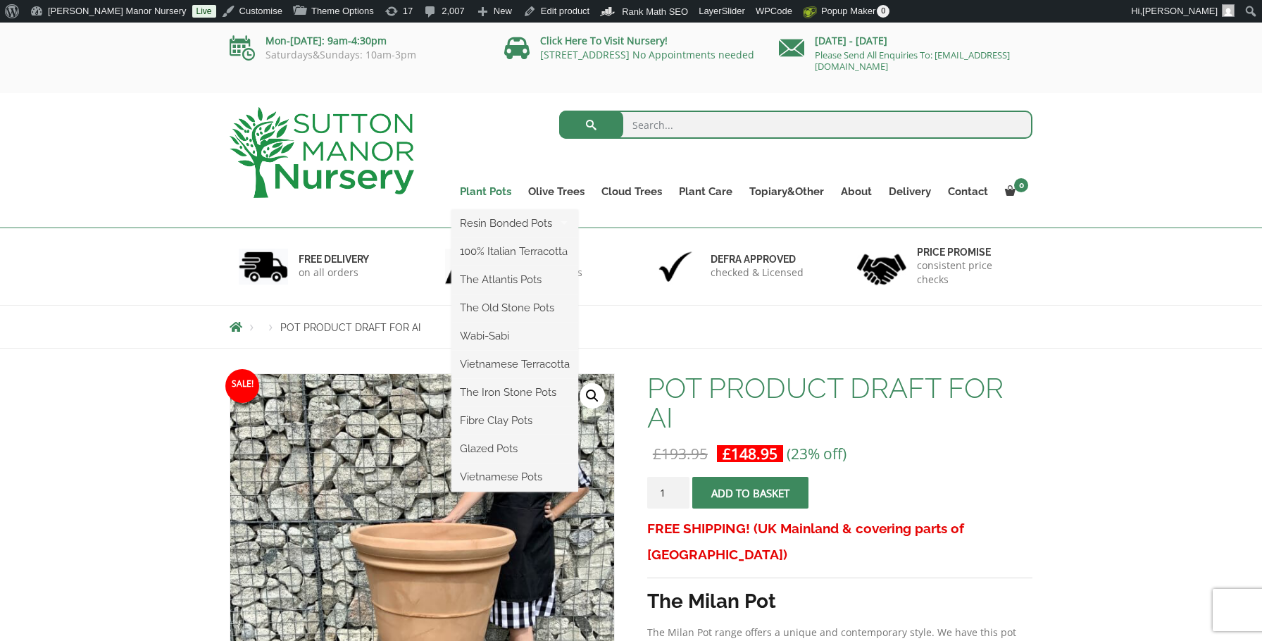  Describe the element at coordinates (356, 55) in the screenshot. I see `p: Saturdays&Sundays: 10am-3pm` at that location.